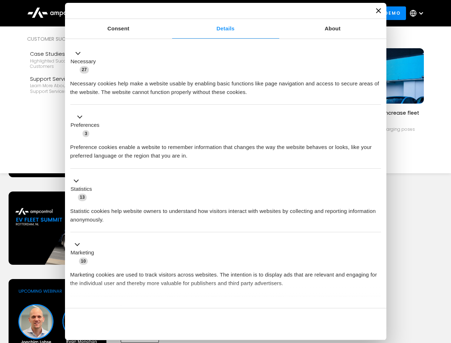 Image resolution: width=451 pixels, height=343 pixels. What do you see at coordinates (81, 189) in the screenshot?
I see `label: Statistics` at bounding box center [81, 189].